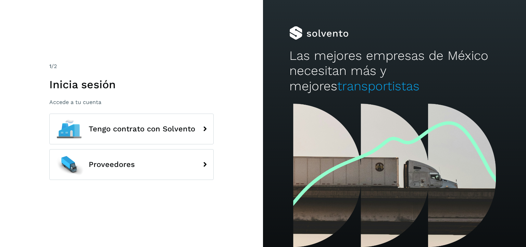 This screenshot has height=247, width=526. I want to click on h2: Las mejores empresas de México necesitan más y mejores, so click(395, 71).